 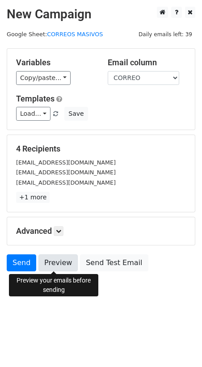 What do you see at coordinates (101, 14) in the screenshot?
I see `h2: New Campaign` at bounding box center [101, 14].